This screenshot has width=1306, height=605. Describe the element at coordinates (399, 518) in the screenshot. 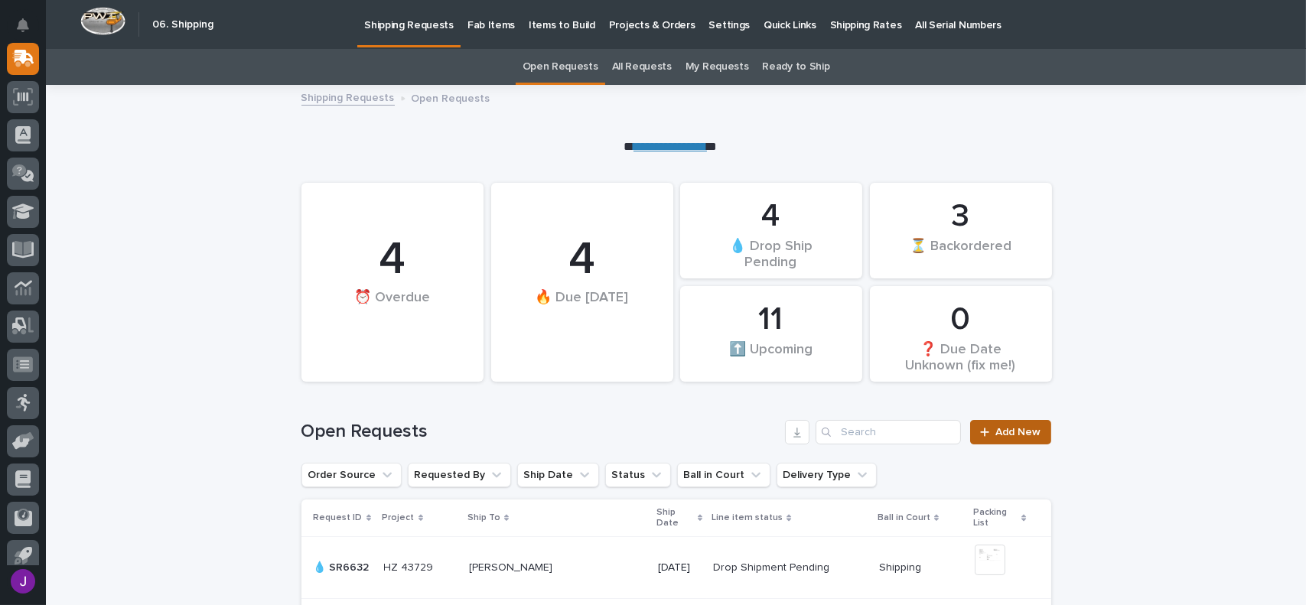

I see `p: Project` at that location.